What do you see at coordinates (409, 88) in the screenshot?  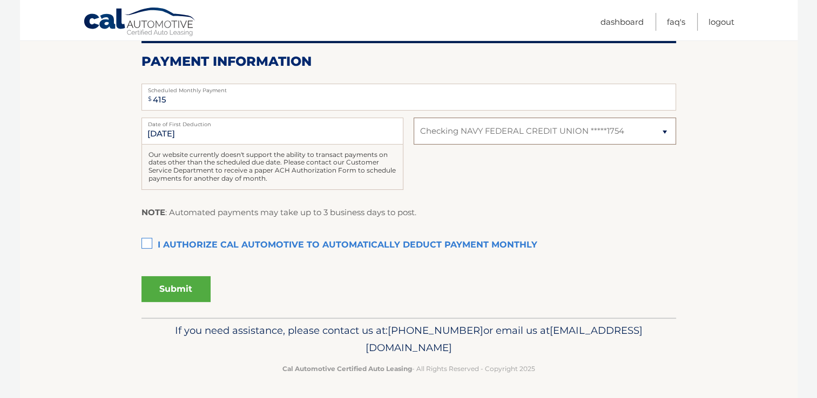 I see `label: Scheduled Monthly Payment` at bounding box center [409, 88].